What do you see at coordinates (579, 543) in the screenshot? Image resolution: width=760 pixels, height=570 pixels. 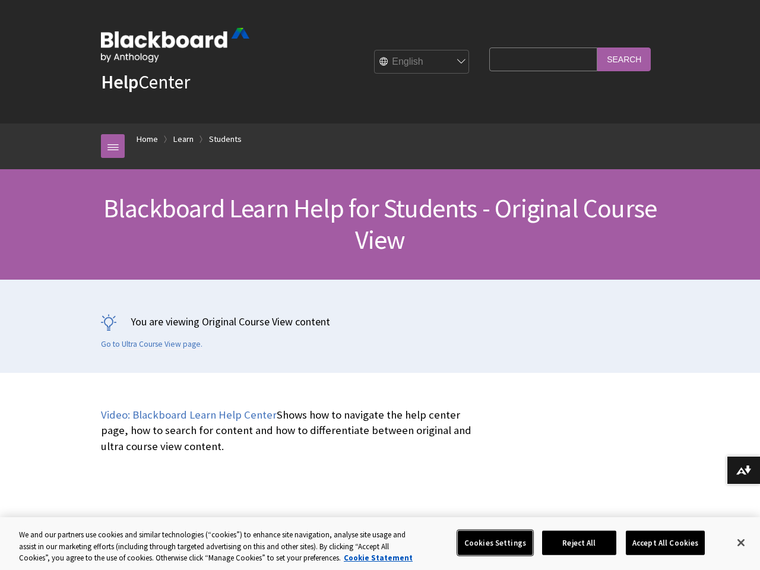 I see `button: Reject All` at bounding box center [579, 543].